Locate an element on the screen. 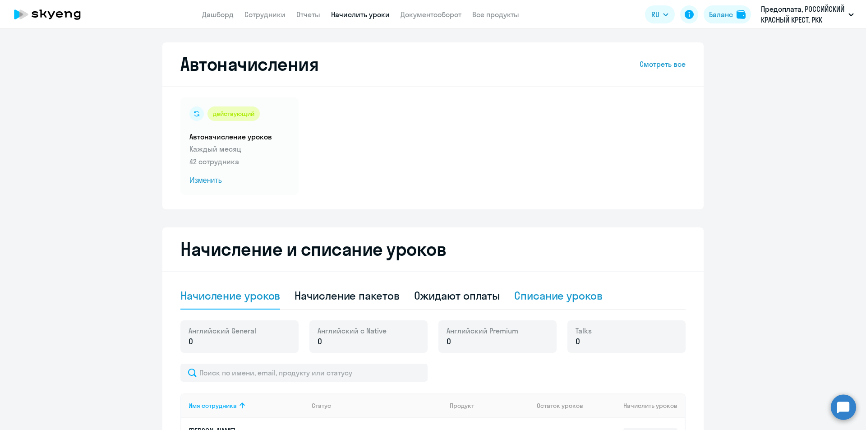  p: 42 сотрудника is located at coordinates (240, 161).